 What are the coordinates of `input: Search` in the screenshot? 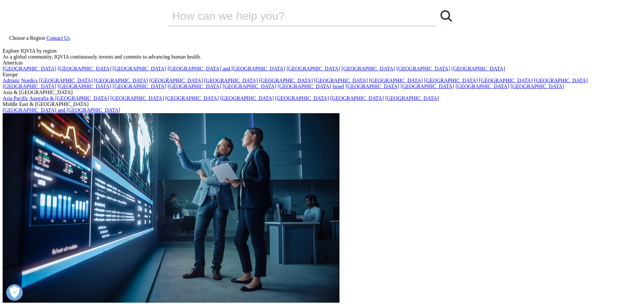 It's located at (293, 16).